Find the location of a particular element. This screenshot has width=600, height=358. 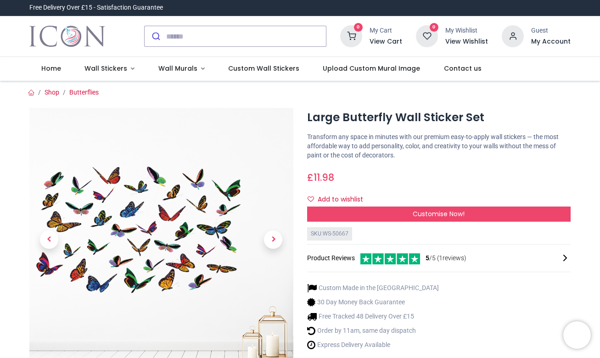

div: SKU: WS-50667 is located at coordinates (330, 234).